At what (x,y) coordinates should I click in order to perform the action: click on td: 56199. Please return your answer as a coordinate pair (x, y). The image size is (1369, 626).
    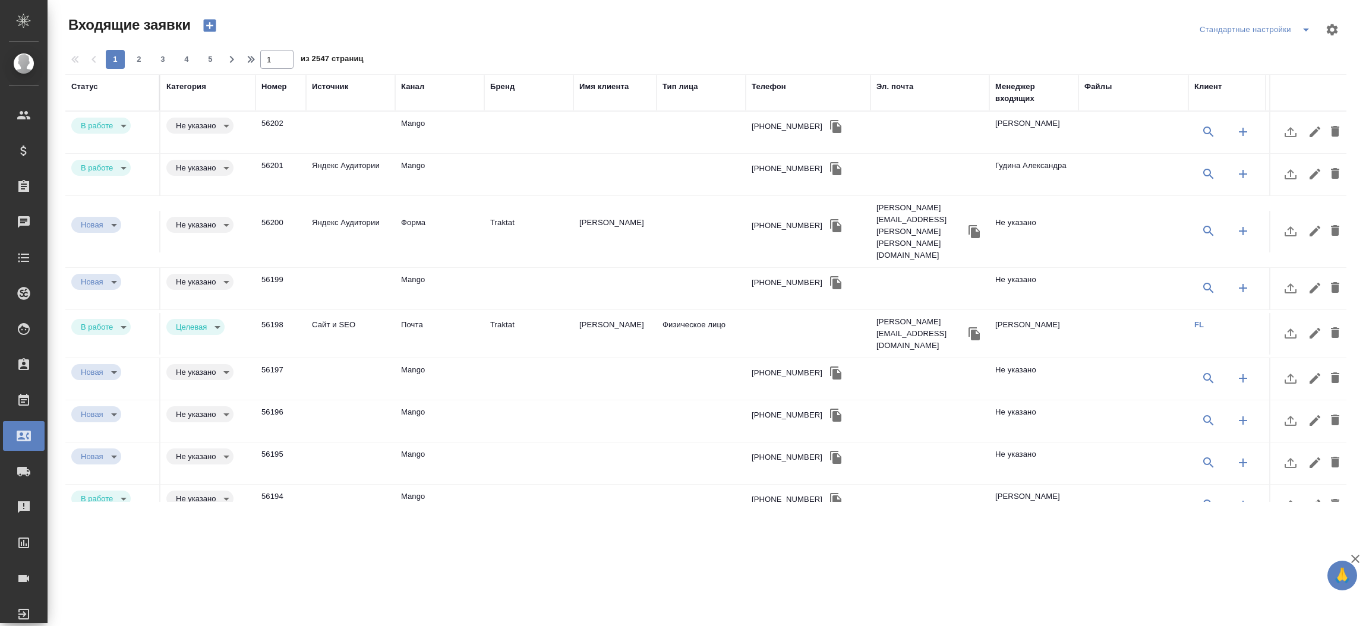
    Looking at the image, I should click on (280, 289).